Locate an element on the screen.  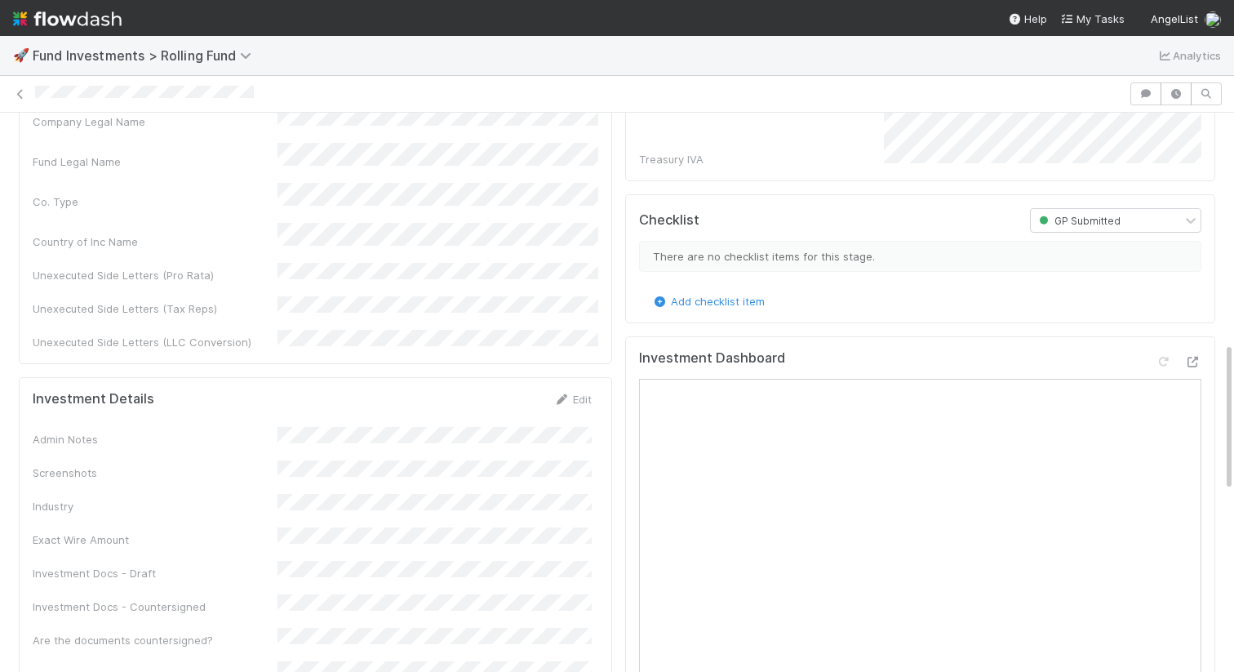
h5: Investment Dashboard is located at coordinates (711, 358).